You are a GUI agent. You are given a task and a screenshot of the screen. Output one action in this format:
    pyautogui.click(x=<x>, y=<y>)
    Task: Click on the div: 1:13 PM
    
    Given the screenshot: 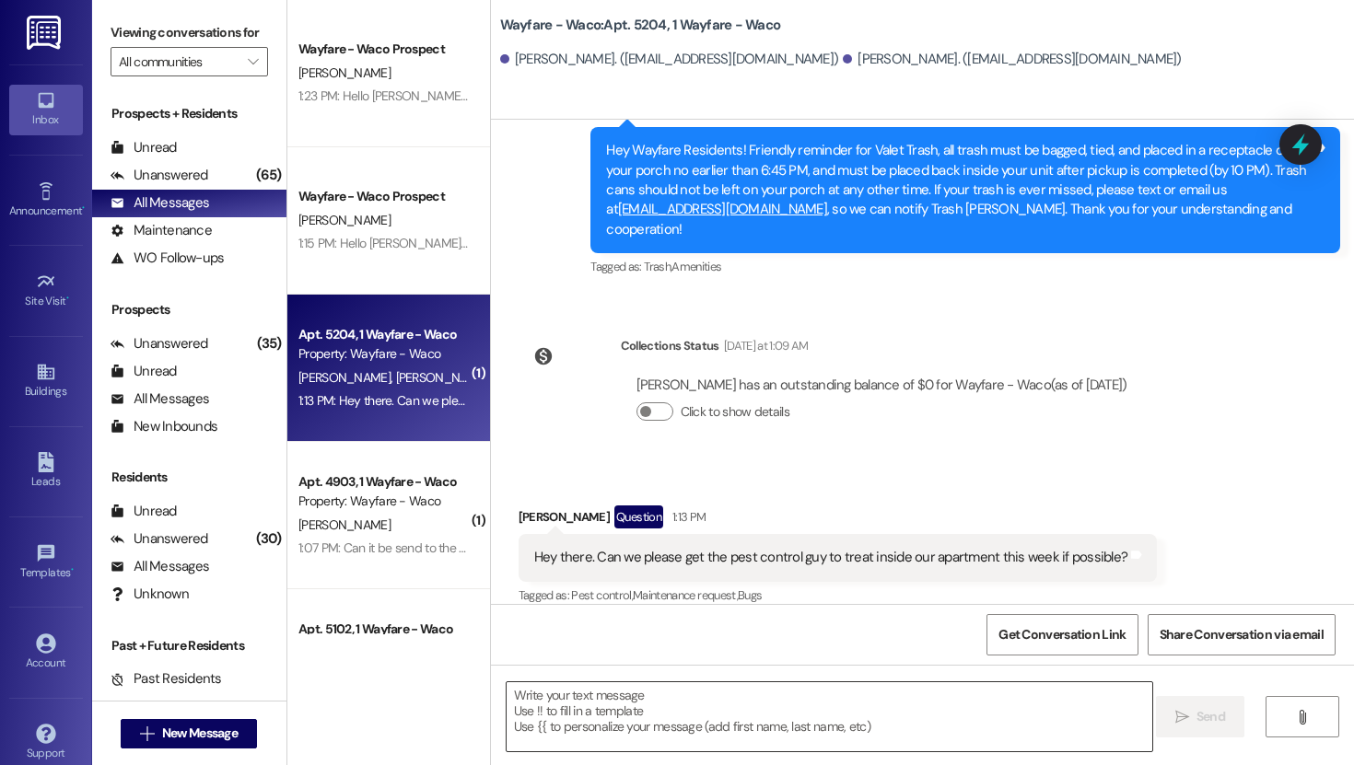 What is the action you would take?
    pyautogui.click(x=686, y=517)
    